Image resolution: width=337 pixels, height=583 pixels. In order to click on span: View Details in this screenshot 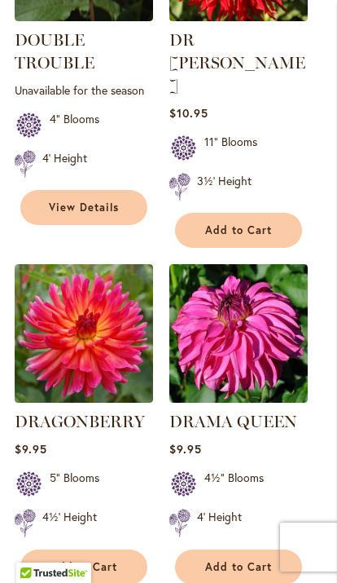, I will do `click(84, 207)`.